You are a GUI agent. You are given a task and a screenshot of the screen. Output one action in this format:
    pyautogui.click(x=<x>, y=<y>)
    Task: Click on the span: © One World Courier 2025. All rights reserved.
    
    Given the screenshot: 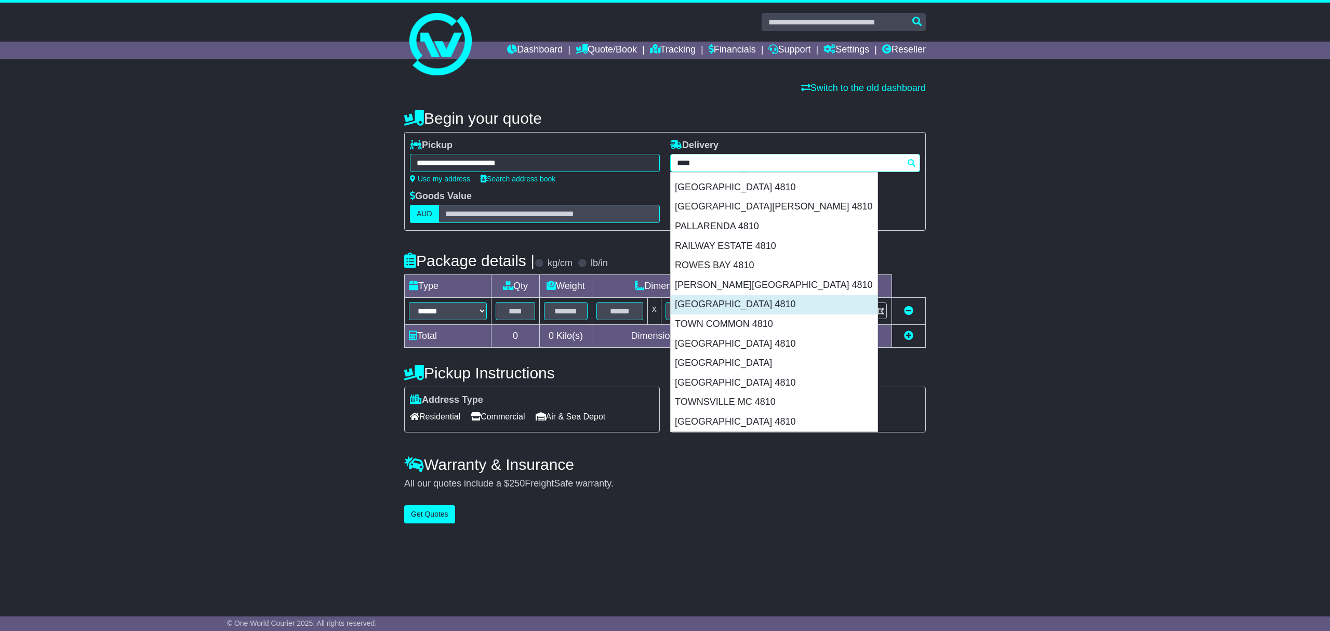 What is the action you would take?
    pyautogui.click(x=302, y=623)
    